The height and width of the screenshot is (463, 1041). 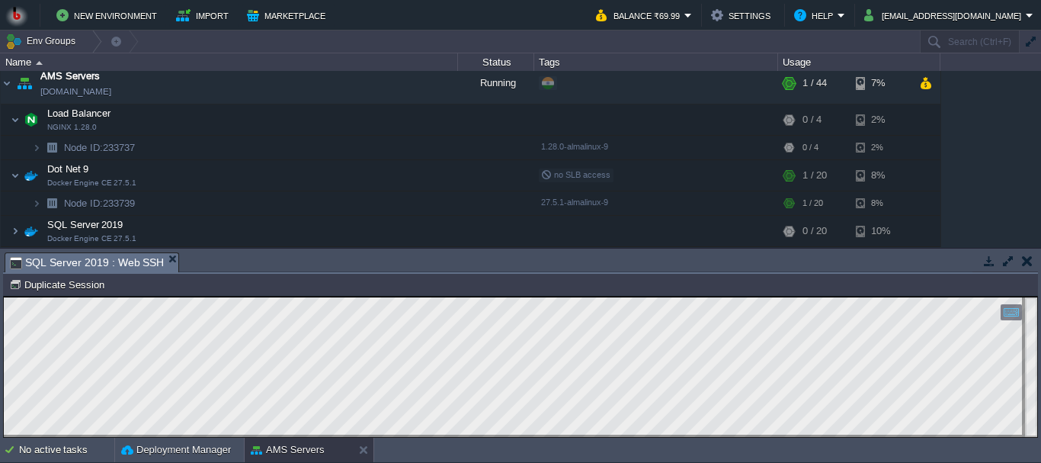 I want to click on div: 0 / 20, so click(x=815, y=231).